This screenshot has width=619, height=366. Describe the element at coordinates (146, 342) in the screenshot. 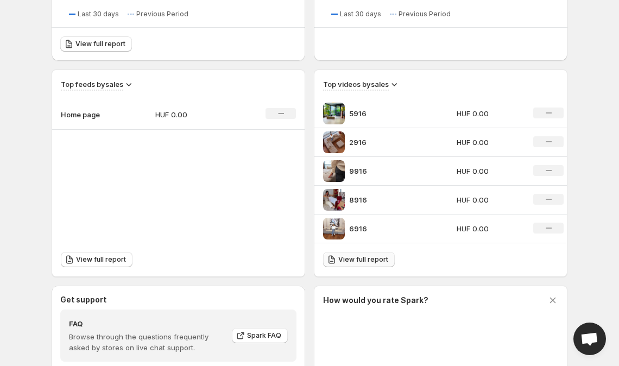

I see `p: Browse through the questions frequently asked by stores on live chat support.` at that location.